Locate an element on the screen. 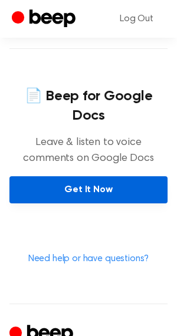 The height and width of the screenshot is (336, 177). a: Beep is located at coordinates (45, 19).